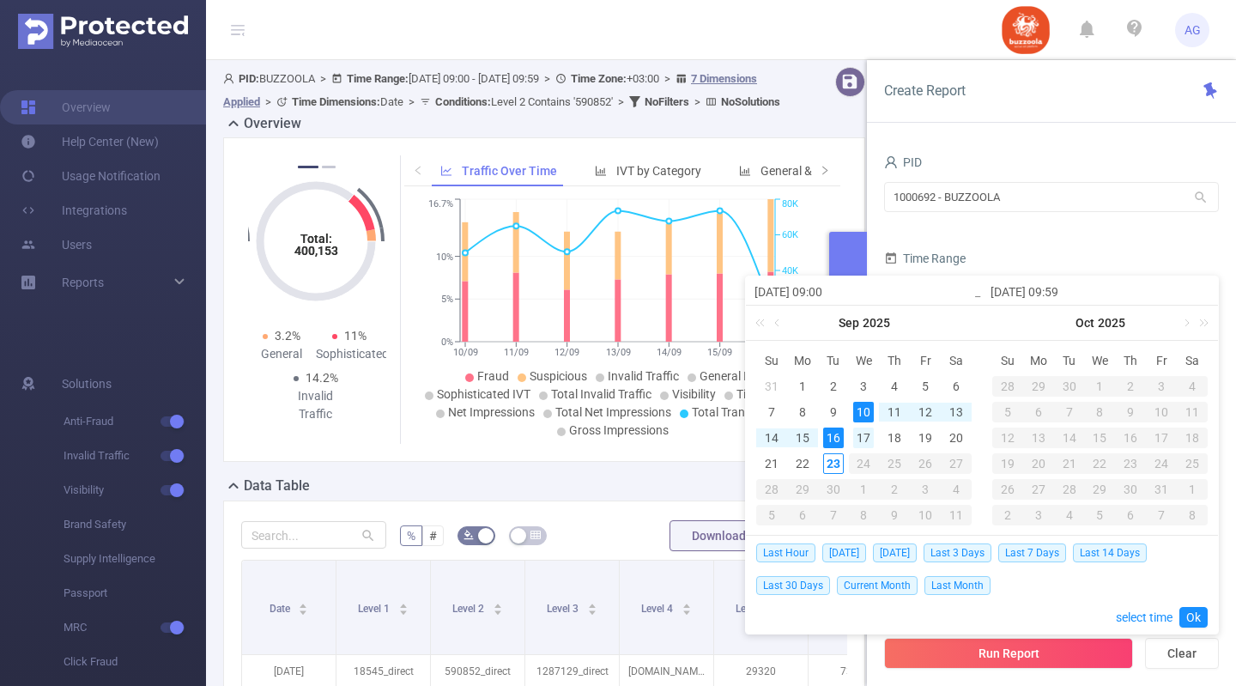  What do you see at coordinates (1008, 412) in the screenshot?
I see `td: October 5, 2025` at bounding box center [1008, 412].